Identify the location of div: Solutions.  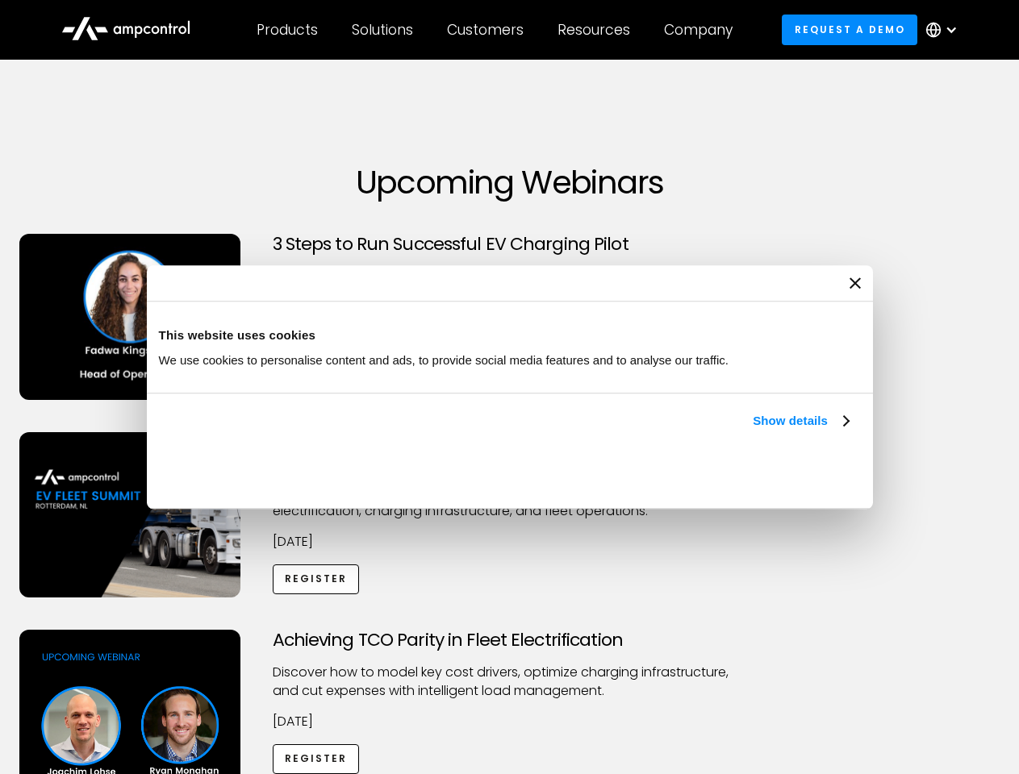
(382, 30).